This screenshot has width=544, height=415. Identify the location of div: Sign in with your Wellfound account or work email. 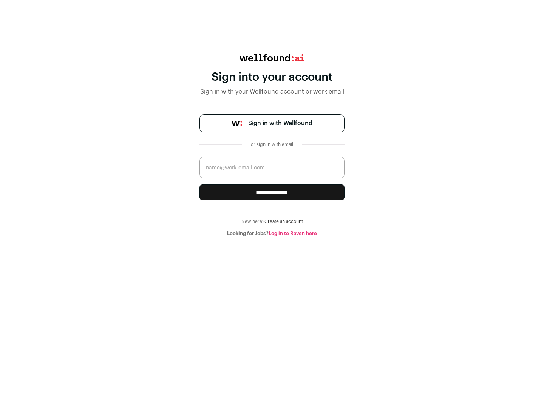
(272, 92).